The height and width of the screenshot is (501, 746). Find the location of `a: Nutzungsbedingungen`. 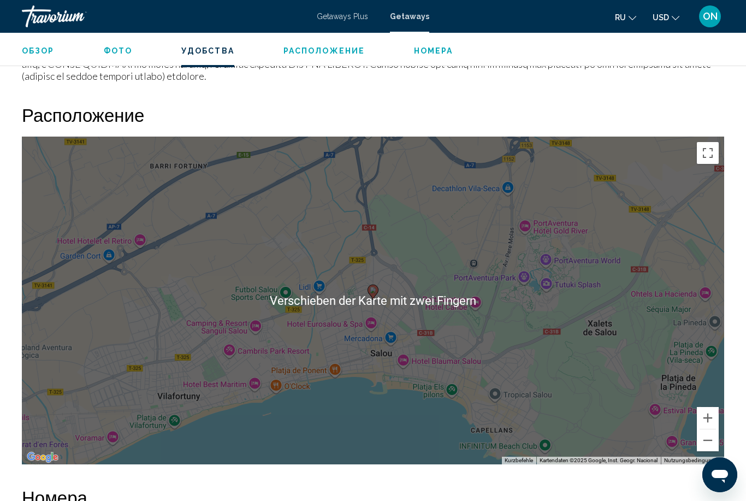

a: Nutzungsbedingungen is located at coordinates (693, 460).